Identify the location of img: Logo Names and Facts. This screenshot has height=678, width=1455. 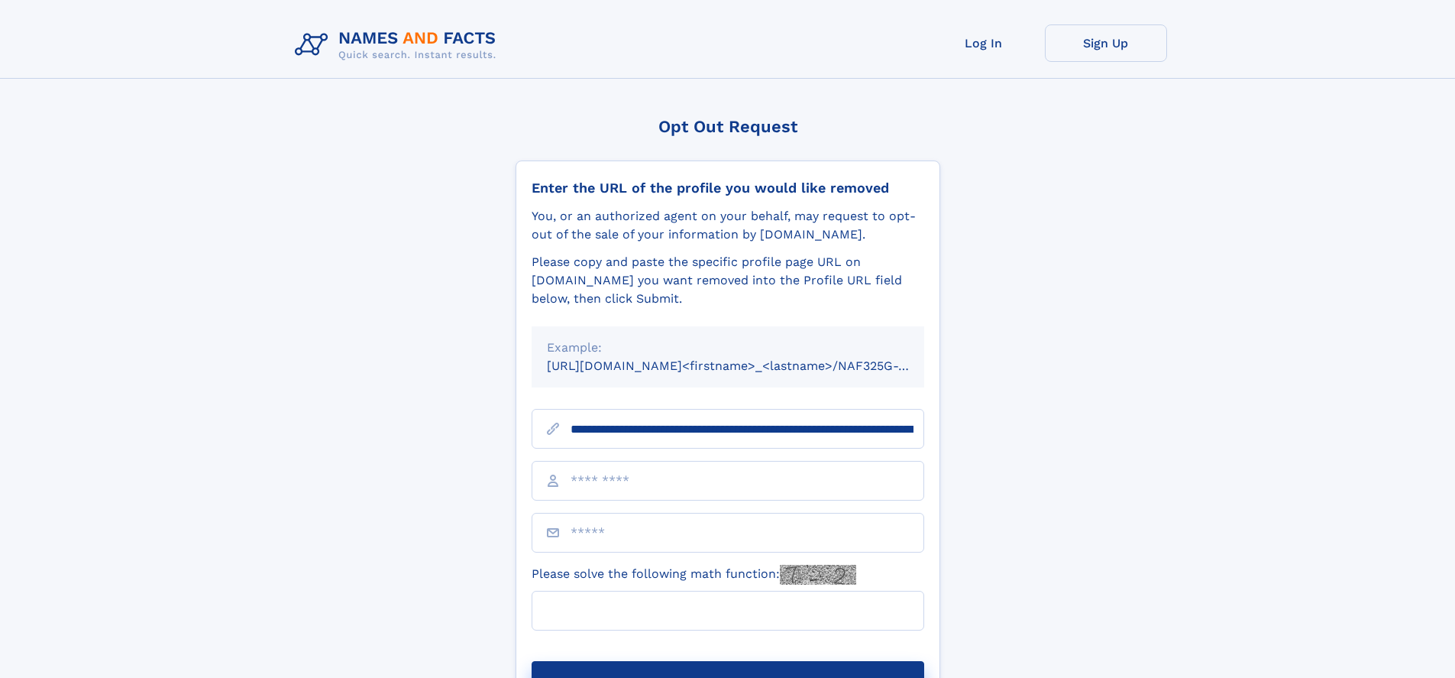
(399, 45).